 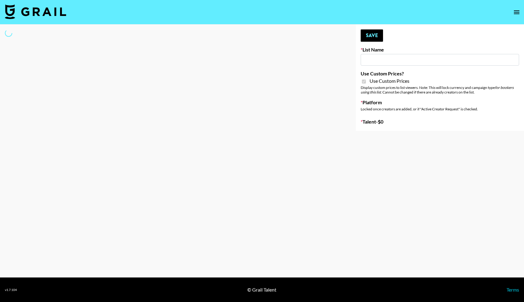 What do you see at coordinates (440, 90) in the screenshot?
I see `div: Display custom prices to list viewers. Note: This will lock currency and campaign type . Cannot b...` at bounding box center [440, 90].